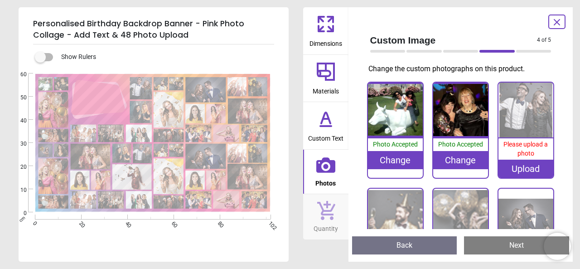  I want to click on span: Custom Text, so click(326, 136).